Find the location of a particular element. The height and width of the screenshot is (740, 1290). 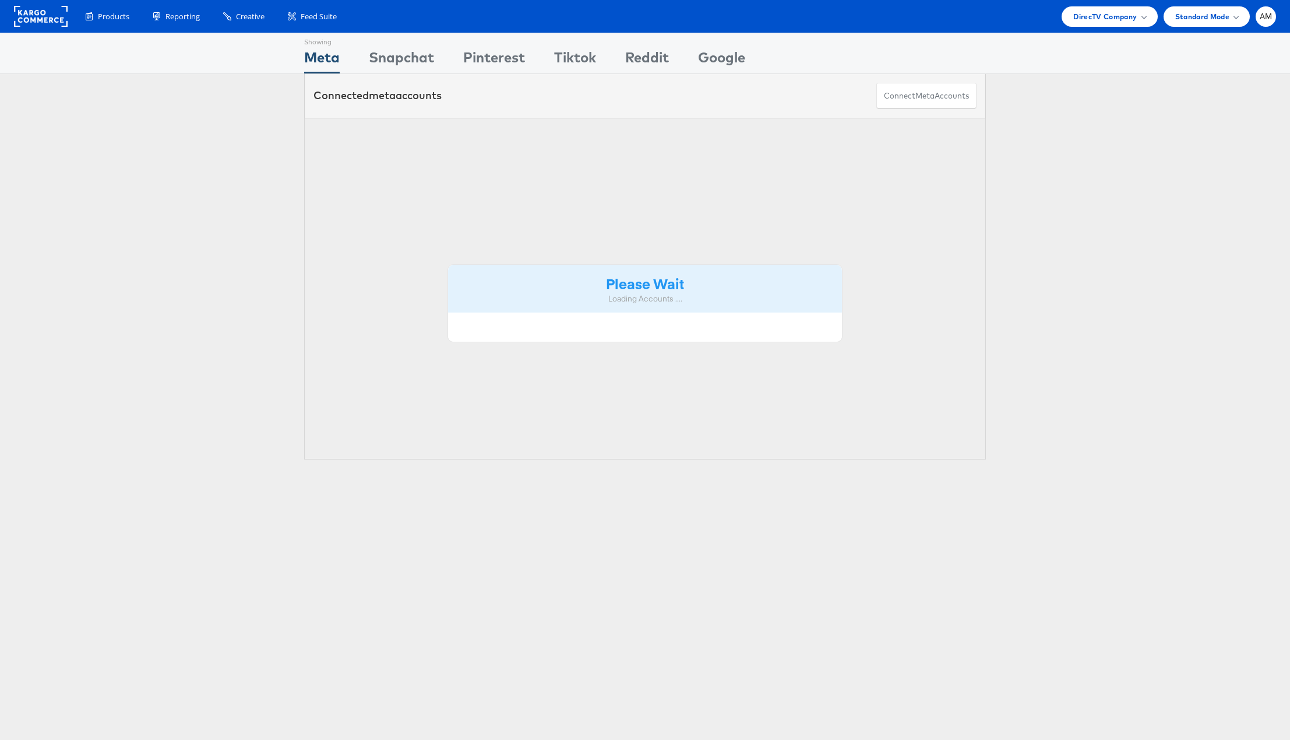

div: Reddit is located at coordinates (647, 60).